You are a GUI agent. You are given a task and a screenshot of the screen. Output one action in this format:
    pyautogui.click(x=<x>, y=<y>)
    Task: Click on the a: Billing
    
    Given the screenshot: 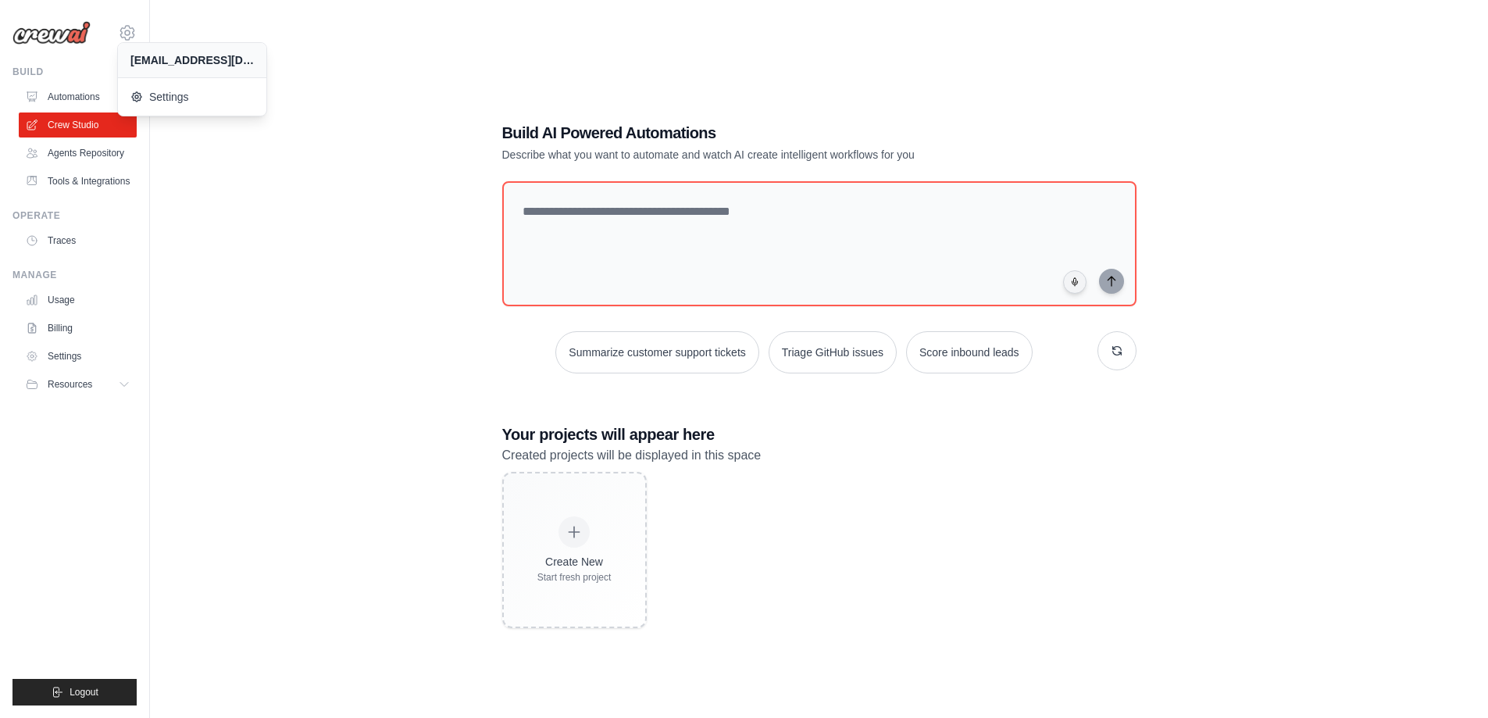 What is the action you would take?
    pyautogui.click(x=77, y=328)
    